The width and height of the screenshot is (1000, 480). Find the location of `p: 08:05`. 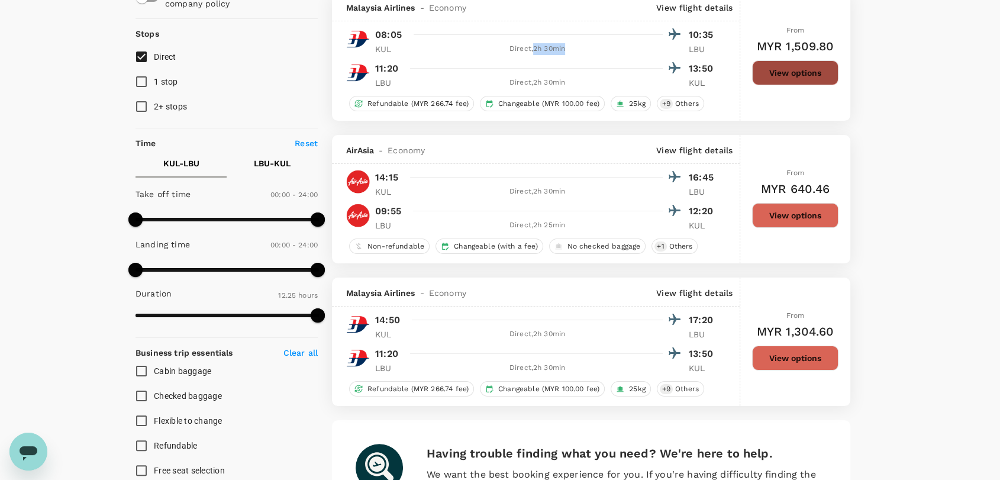

p: 08:05 is located at coordinates (388, 35).